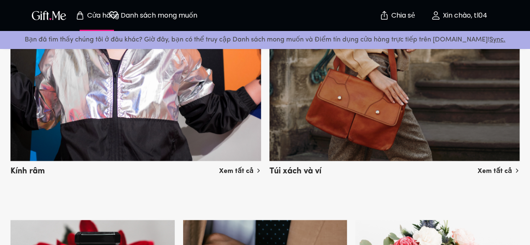 The image size is (530, 245). Describe the element at coordinates (465, 15) in the screenshot. I see `font: Xin chào, tl04` at that location.